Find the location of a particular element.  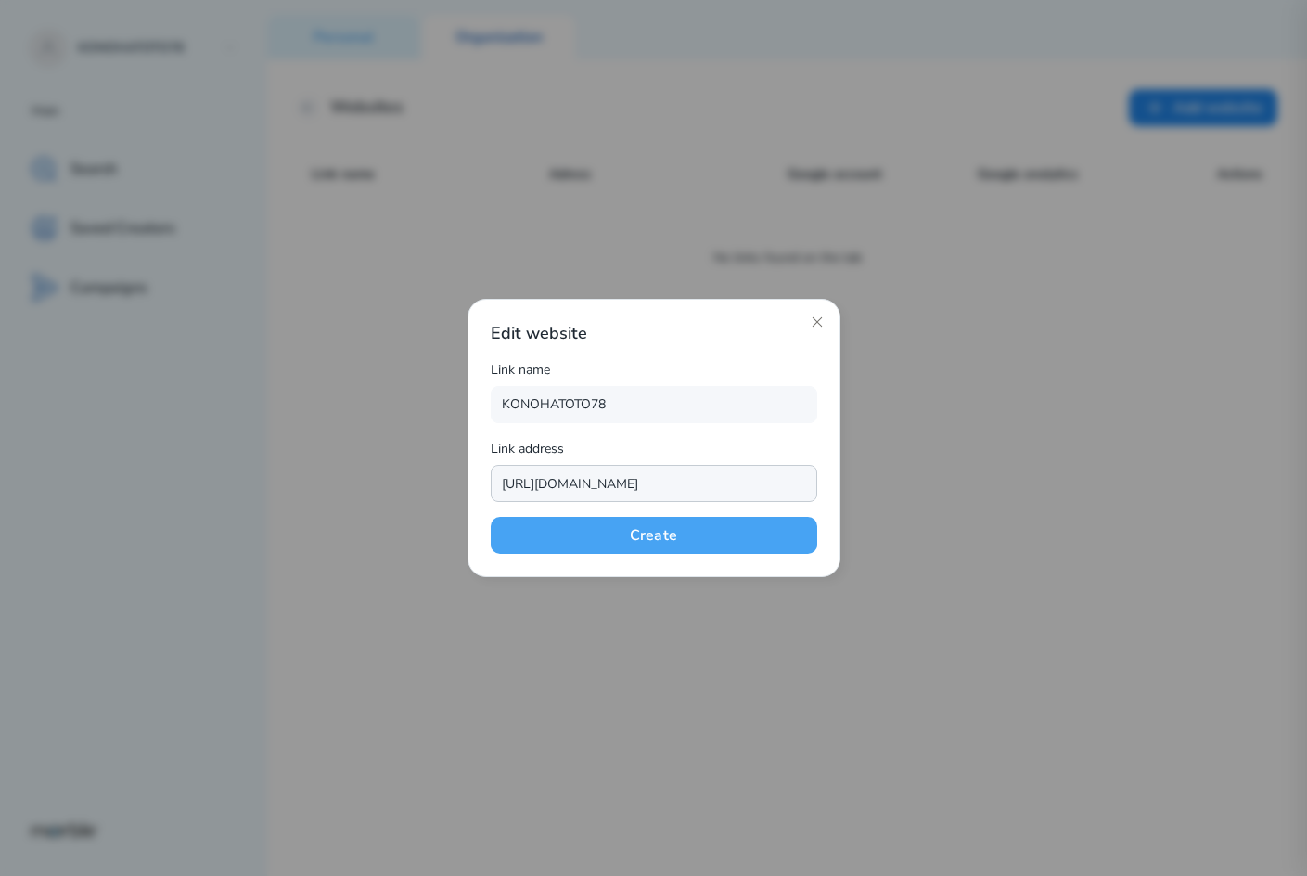

h2: Edit website is located at coordinates (654, 333).